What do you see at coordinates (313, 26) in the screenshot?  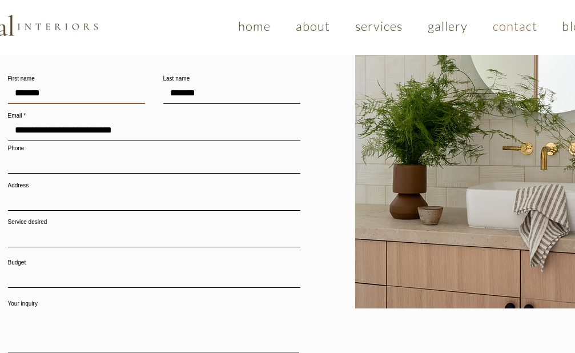 I see `a: about` at bounding box center [313, 26].